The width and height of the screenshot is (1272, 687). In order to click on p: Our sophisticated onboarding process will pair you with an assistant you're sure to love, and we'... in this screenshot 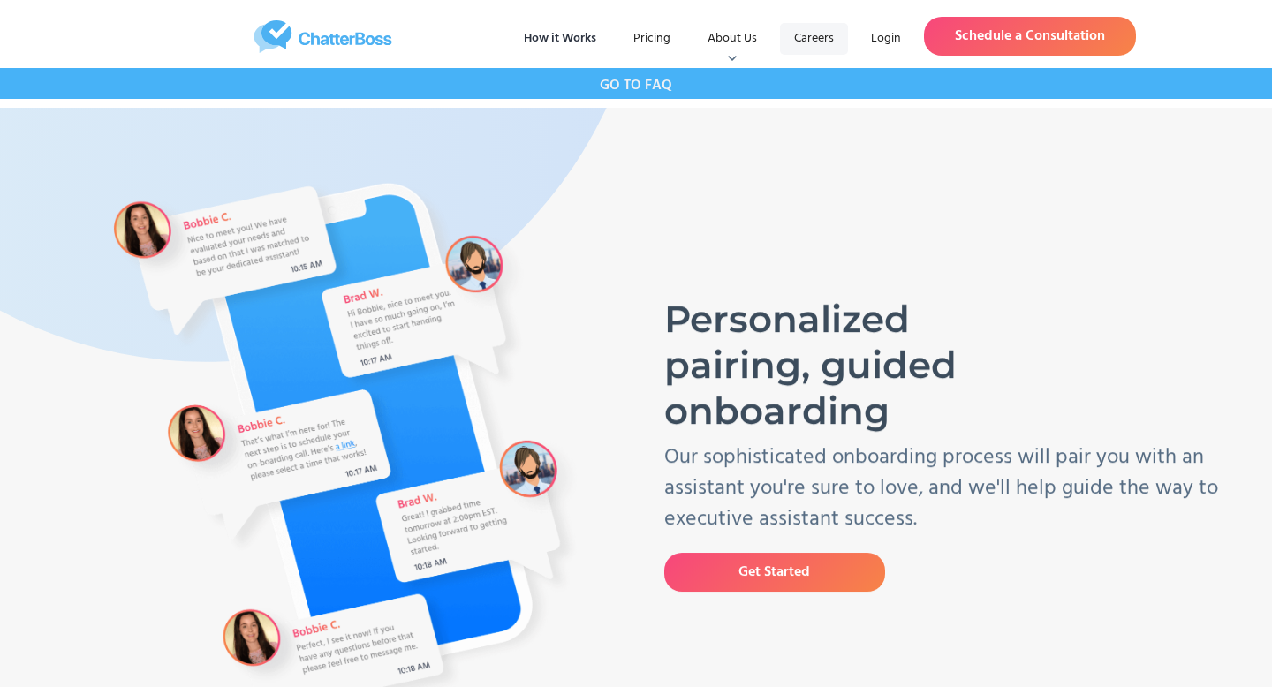, I will do `click(949, 489)`.